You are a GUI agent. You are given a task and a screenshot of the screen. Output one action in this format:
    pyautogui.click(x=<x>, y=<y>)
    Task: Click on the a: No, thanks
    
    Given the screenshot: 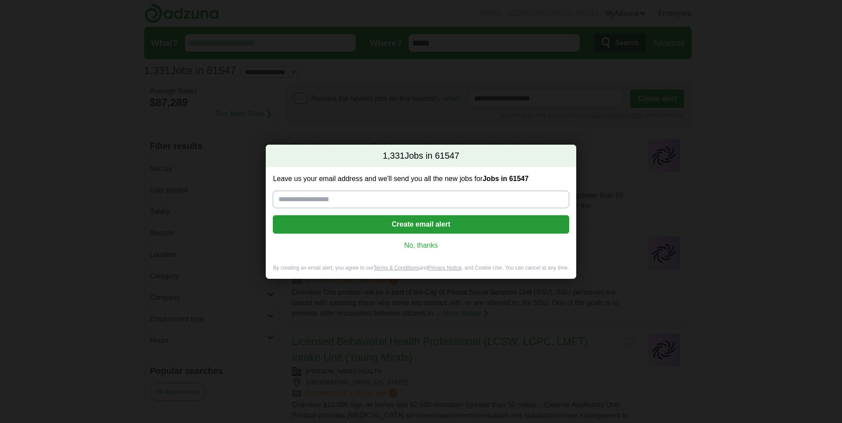 What is the action you would take?
    pyautogui.click(x=420, y=246)
    